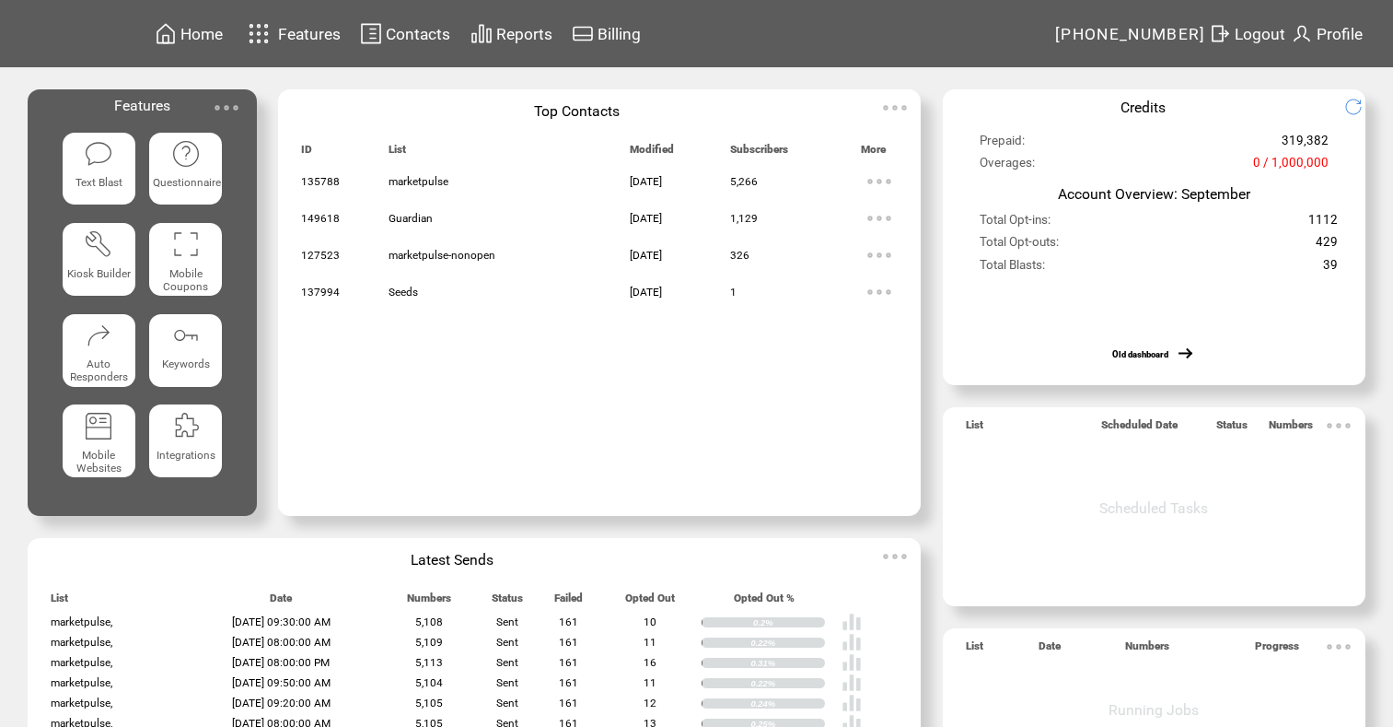  I want to click on img: chart.svg, so click(482, 33).